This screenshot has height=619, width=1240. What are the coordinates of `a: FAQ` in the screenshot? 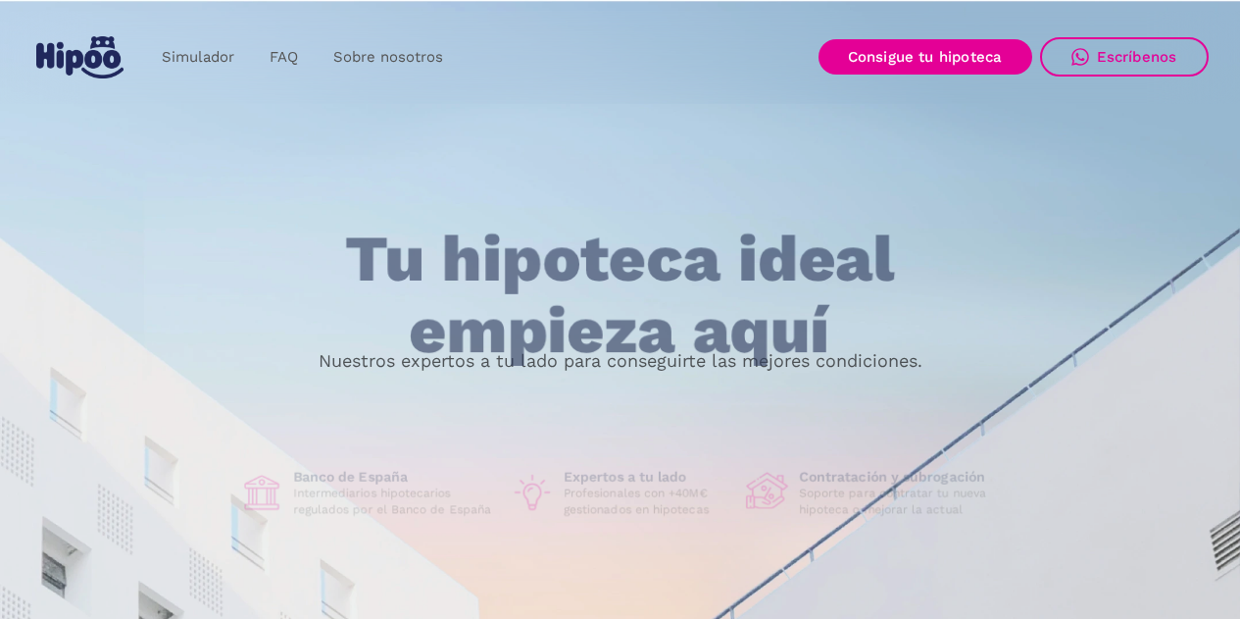 It's located at (283, 57).